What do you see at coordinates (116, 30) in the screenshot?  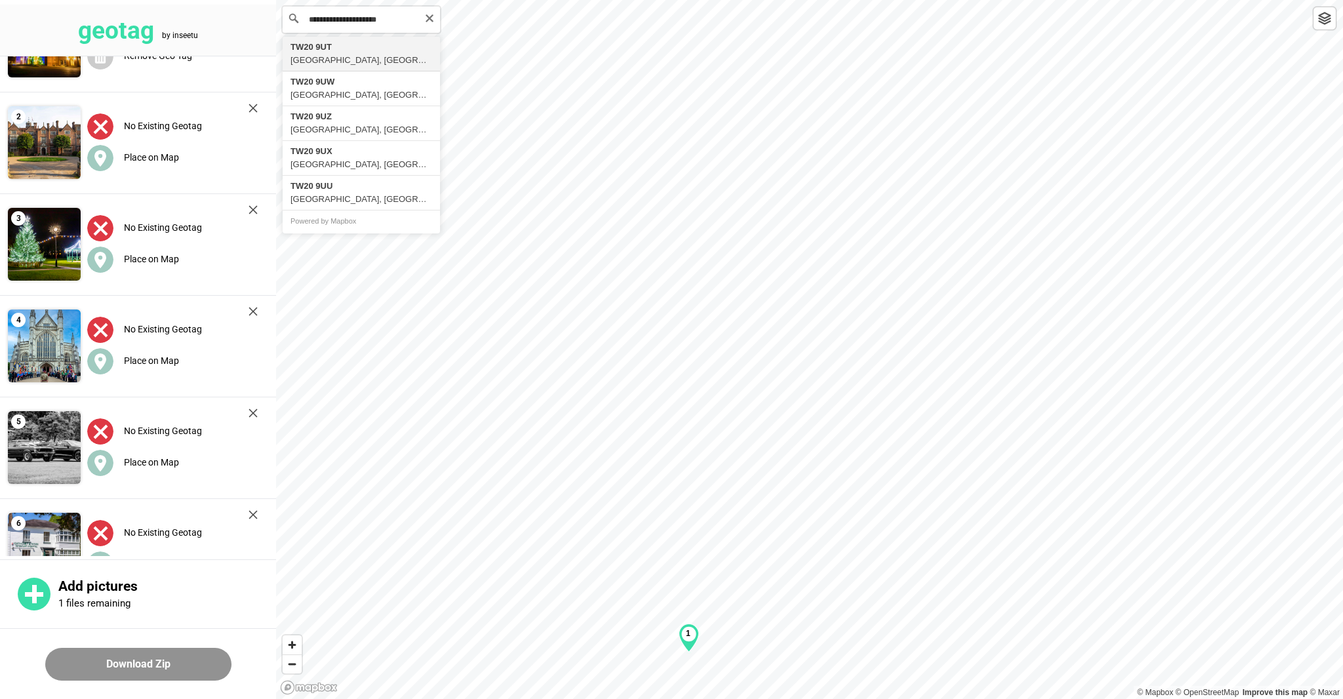 I see `tspan: geotag` at bounding box center [116, 30].